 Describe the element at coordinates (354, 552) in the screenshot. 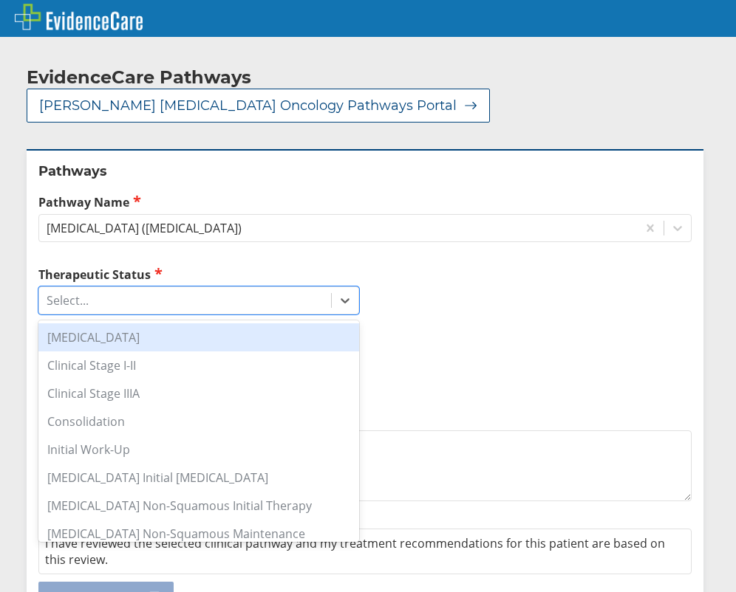

I see `span: I have reviewed the selected clinical pathway and my treatment recommendations for this patient a...` at that location.